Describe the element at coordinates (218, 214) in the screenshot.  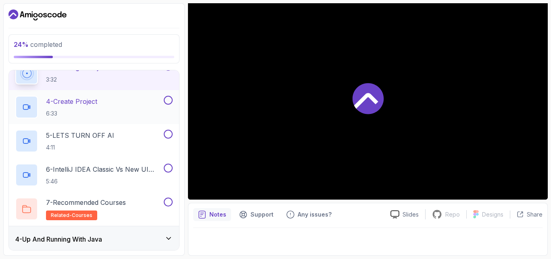
I see `p: Notes` at that location.